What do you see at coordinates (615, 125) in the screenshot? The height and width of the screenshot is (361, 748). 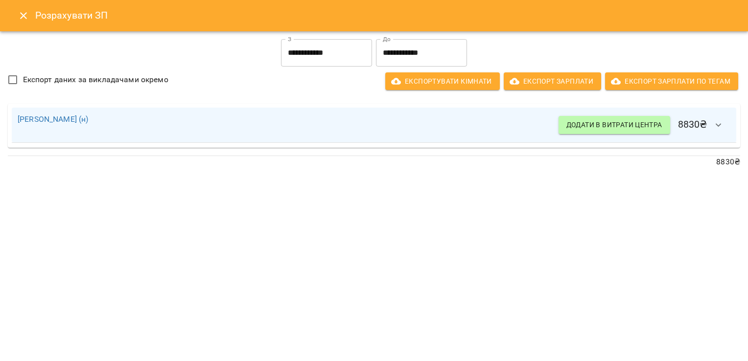 I see `button: Додати в витрати центра` at bounding box center [615, 125].